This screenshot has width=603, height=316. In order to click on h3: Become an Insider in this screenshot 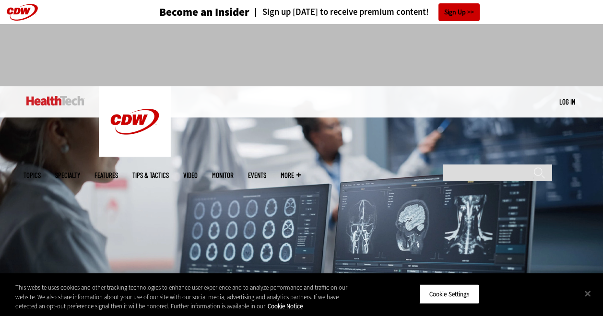, I will do `click(204, 12)`.